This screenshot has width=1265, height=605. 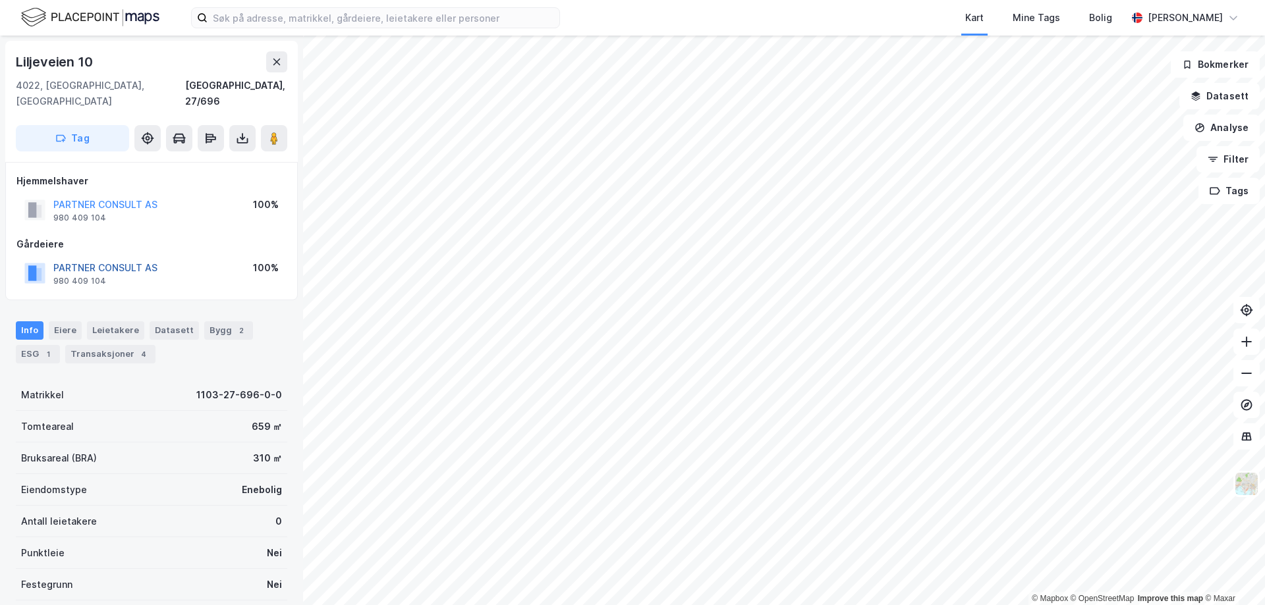 What do you see at coordinates (262, 490) in the screenshot?
I see `div: Enebolig` at bounding box center [262, 490].